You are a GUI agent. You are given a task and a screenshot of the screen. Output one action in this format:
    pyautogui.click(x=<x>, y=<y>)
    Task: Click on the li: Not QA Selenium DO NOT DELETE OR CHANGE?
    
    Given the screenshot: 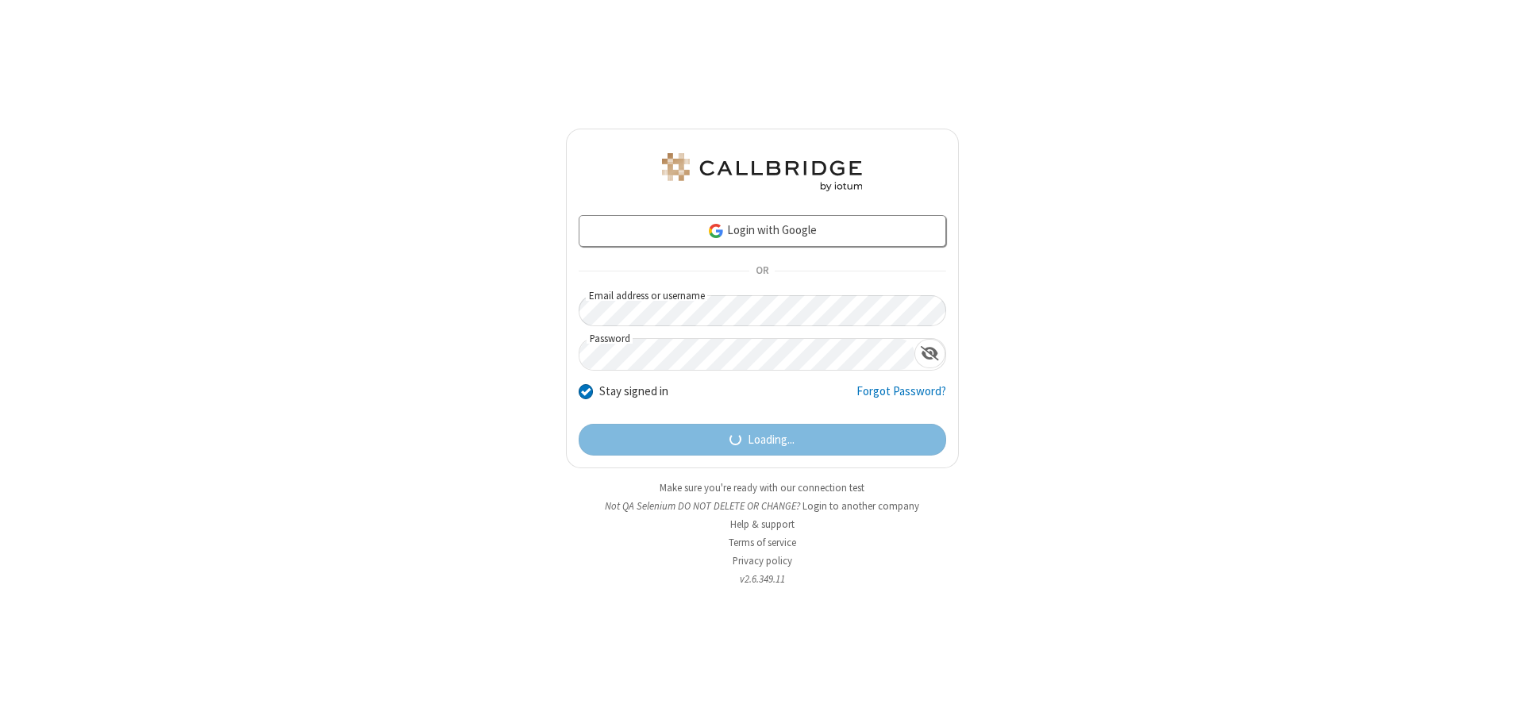 What is the action you would take?
    pyautogui.click(x=762, y=506)
    